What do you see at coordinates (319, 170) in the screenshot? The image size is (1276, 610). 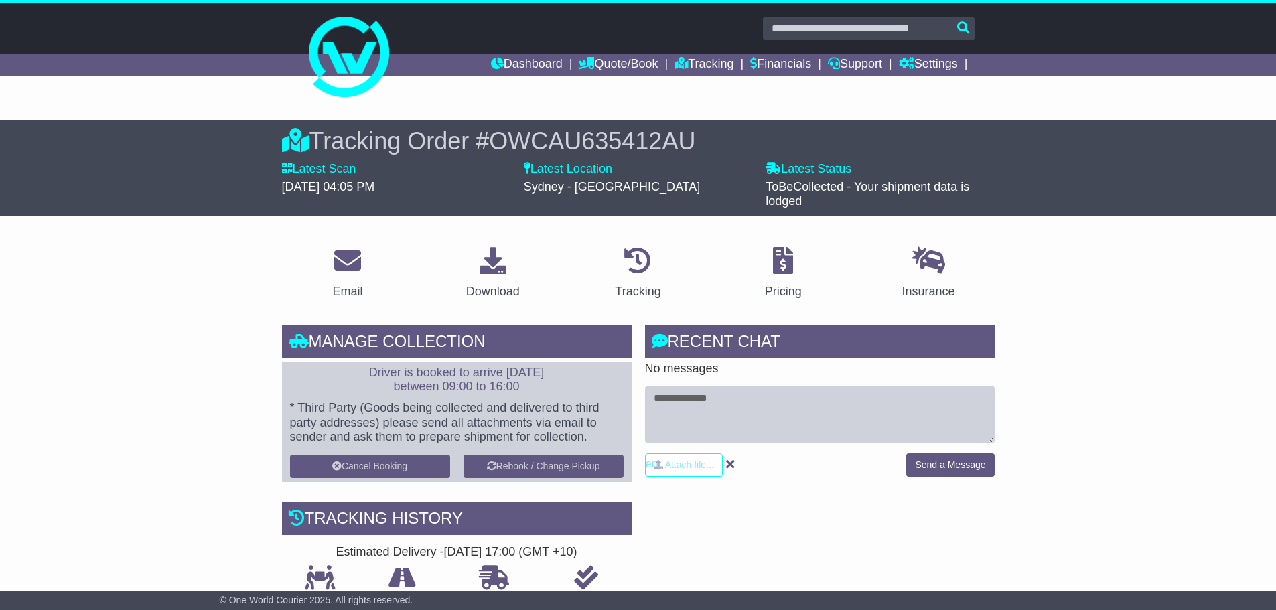 I see `label: Latest Scan` at bounding box center [319, 170].